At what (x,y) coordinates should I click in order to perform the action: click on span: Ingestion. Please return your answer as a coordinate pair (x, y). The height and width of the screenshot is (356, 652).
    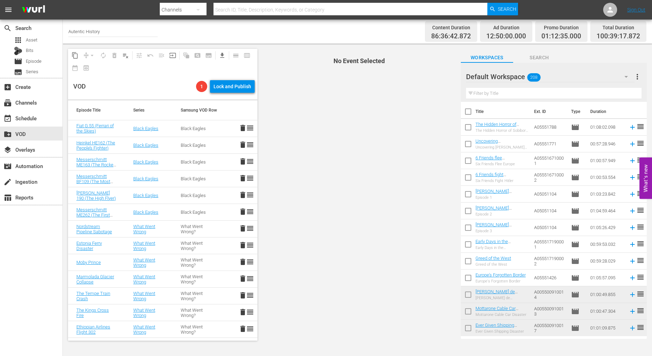
    Looking at the image, I should click on (8, 182).